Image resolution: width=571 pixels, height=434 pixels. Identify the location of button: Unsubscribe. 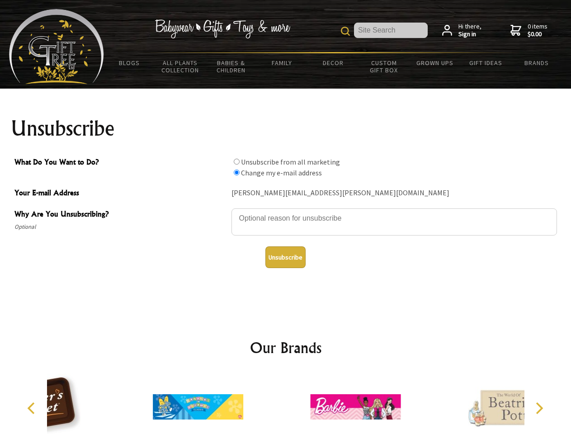
(285, 257).